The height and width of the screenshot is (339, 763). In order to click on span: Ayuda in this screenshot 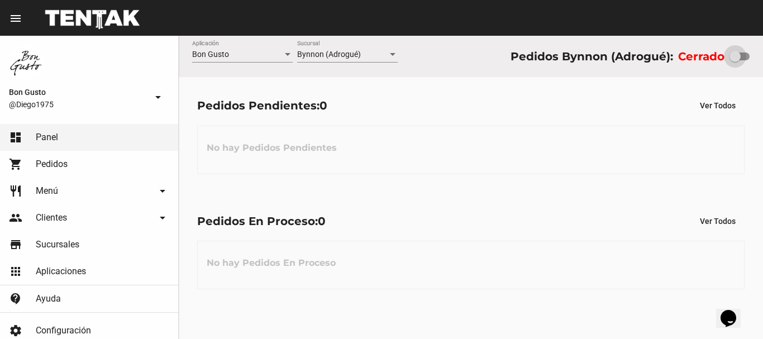, I will do `click(48, 299)`.